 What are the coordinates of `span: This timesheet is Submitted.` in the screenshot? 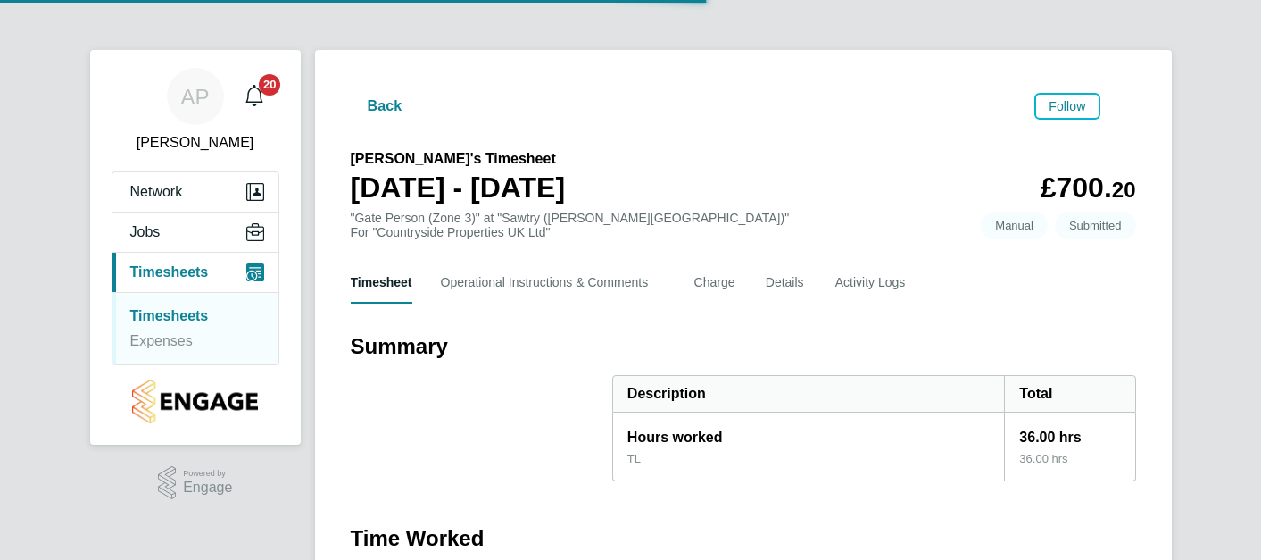 It's located at (1095, 225).